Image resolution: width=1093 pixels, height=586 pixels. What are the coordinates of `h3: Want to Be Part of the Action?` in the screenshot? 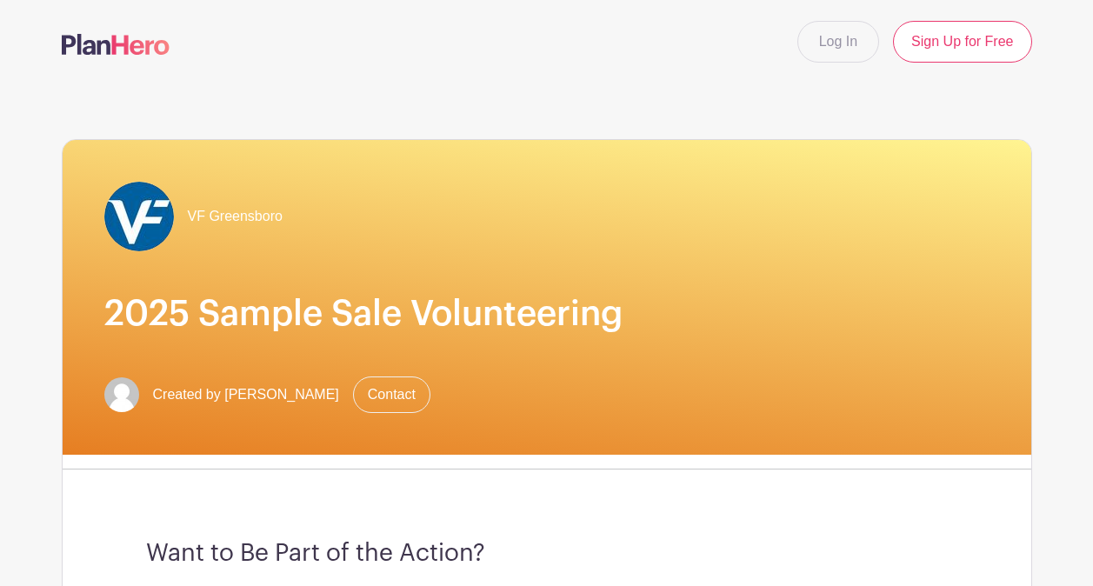 It's located at (547, 554).